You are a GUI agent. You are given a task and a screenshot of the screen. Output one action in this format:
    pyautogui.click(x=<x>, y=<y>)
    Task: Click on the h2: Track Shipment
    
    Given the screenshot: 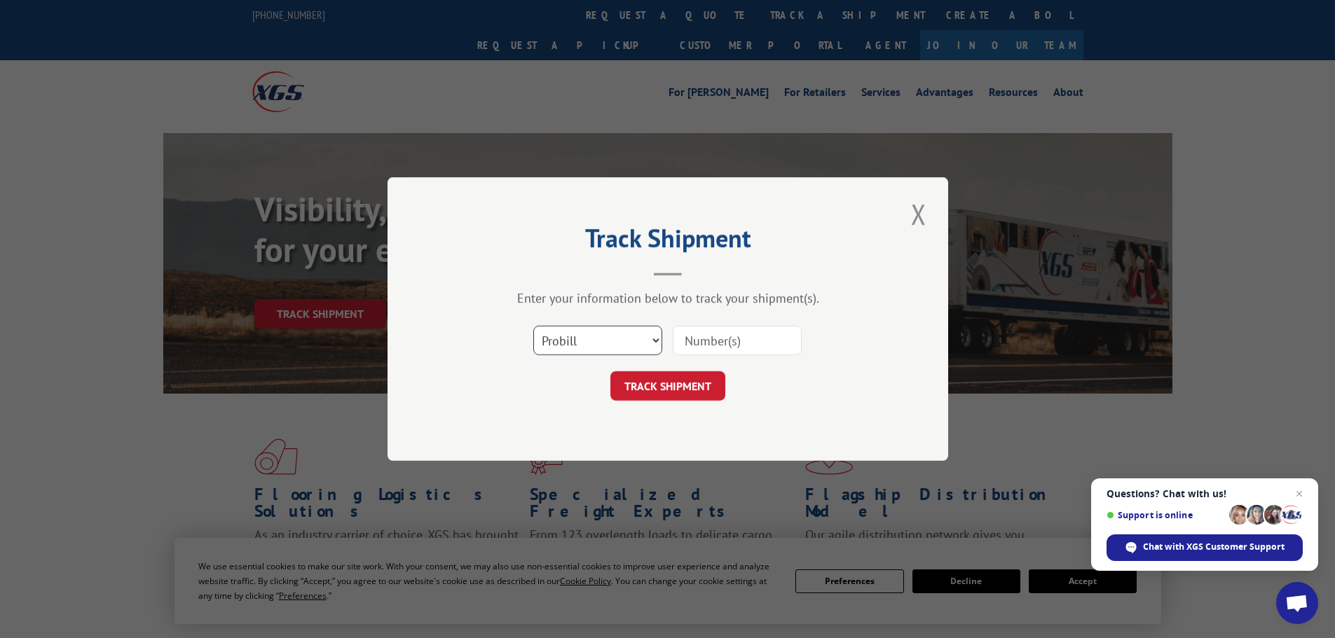 What is the action you would take?
    pyautogui.click(x=668, y=242)
    